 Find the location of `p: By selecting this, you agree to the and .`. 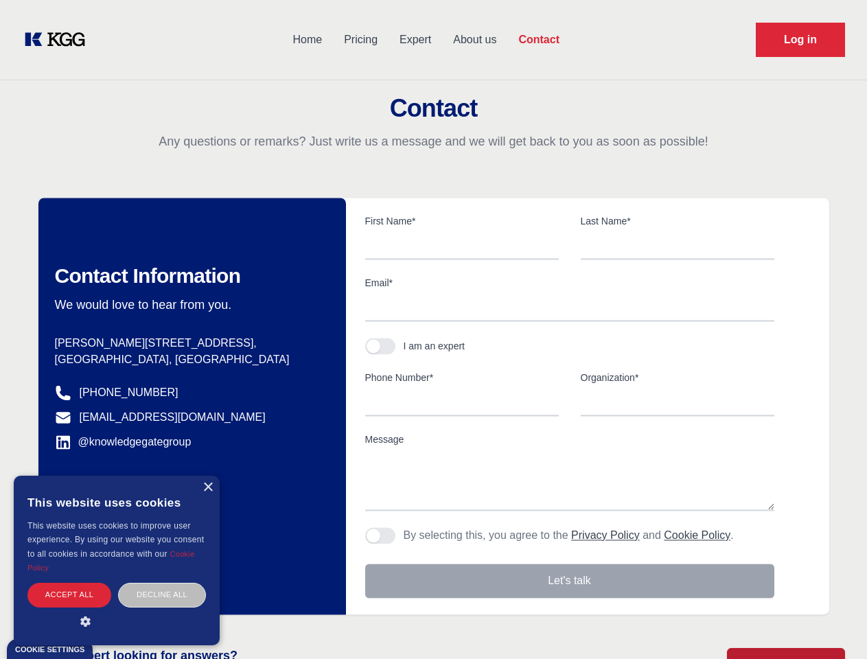

p: By selecting this, you agree to the and . is located at coordinates (569, 536).